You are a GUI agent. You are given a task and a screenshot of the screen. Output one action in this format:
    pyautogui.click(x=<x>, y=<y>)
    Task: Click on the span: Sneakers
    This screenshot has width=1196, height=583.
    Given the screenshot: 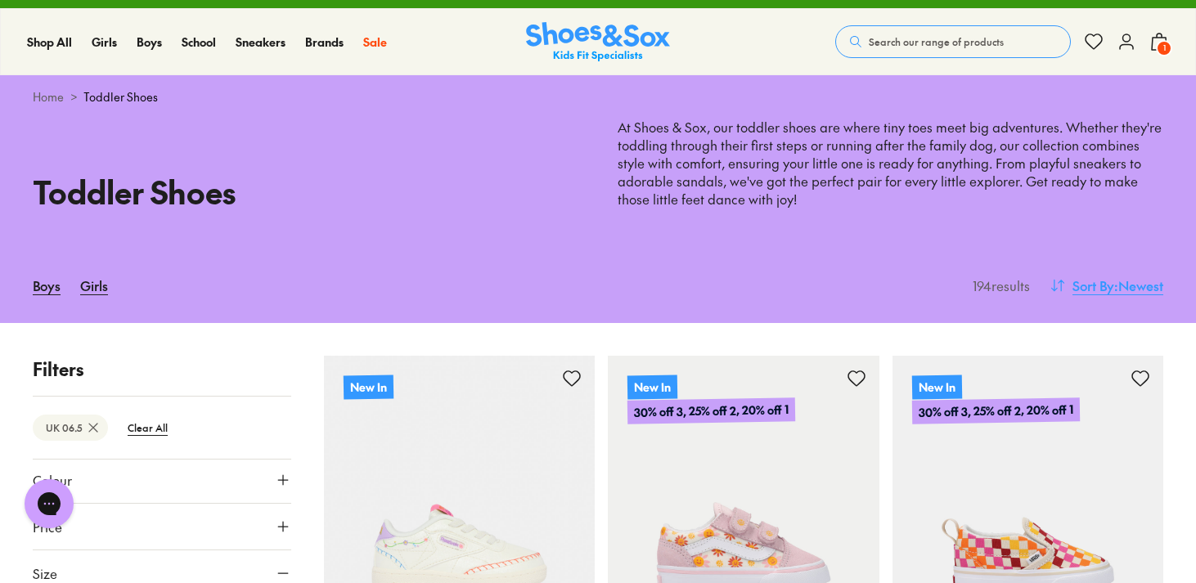 What is the action you would take?
    pyautogui.click(x=260, y=42)
    